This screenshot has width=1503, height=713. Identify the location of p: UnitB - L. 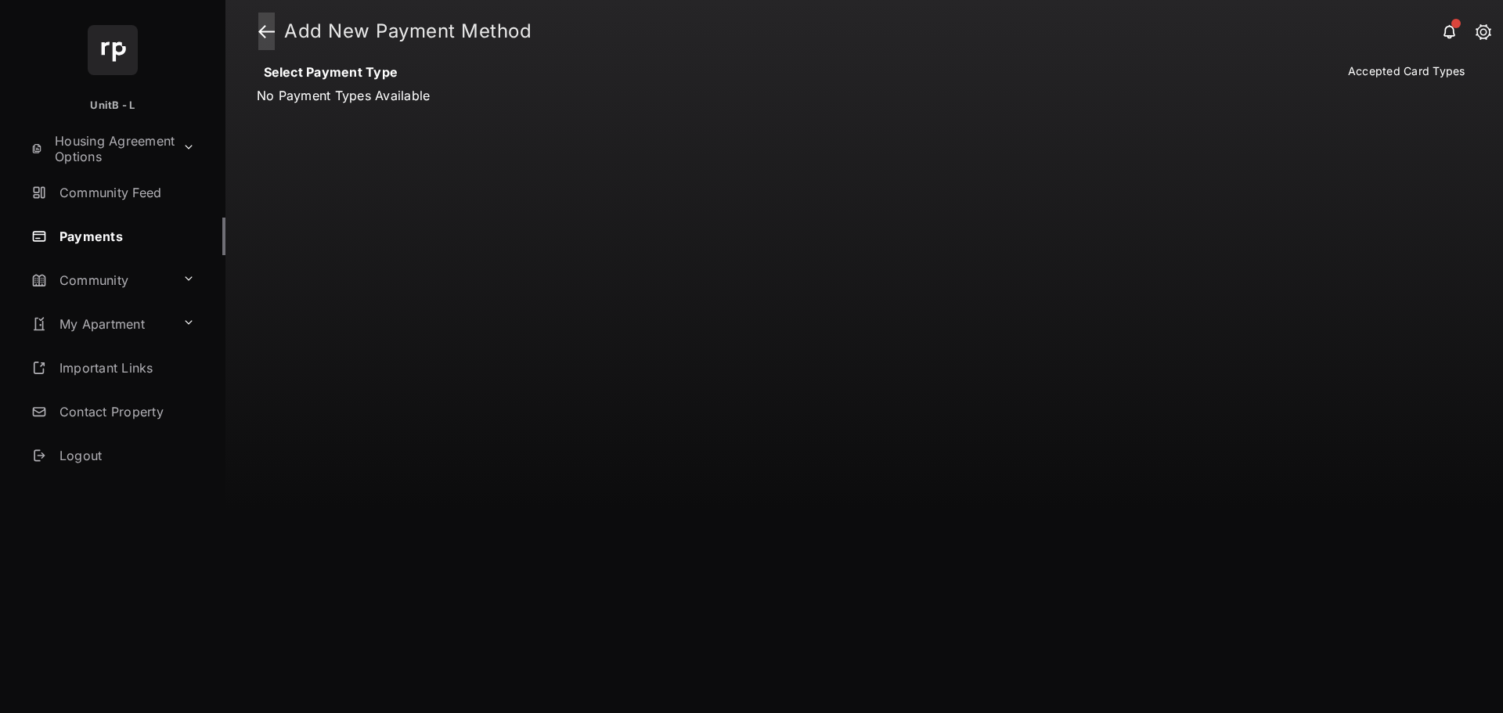
(112, 106).